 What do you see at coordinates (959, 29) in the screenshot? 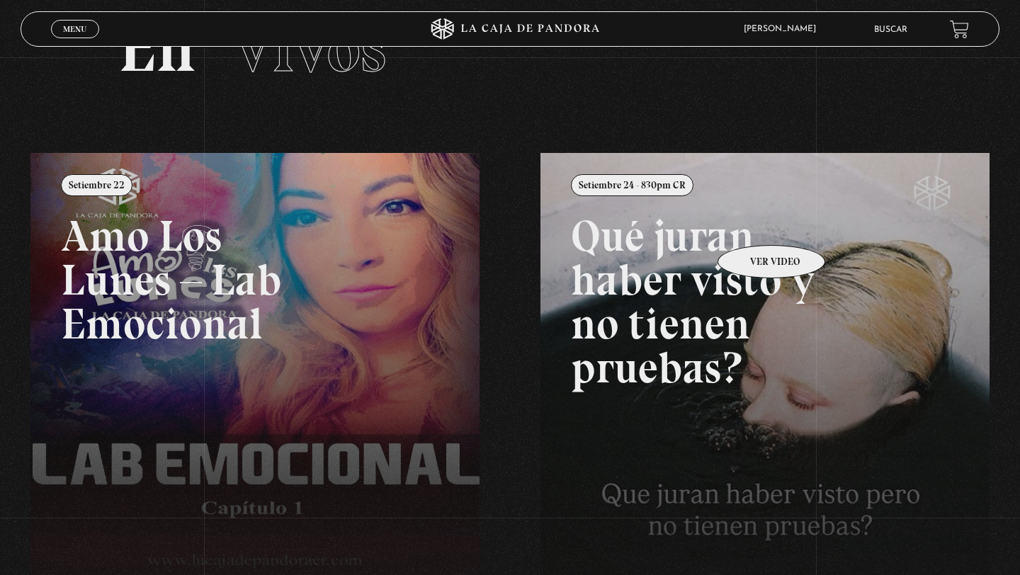
I see `a: View your shopping cart` at bounding box center [959, 29].